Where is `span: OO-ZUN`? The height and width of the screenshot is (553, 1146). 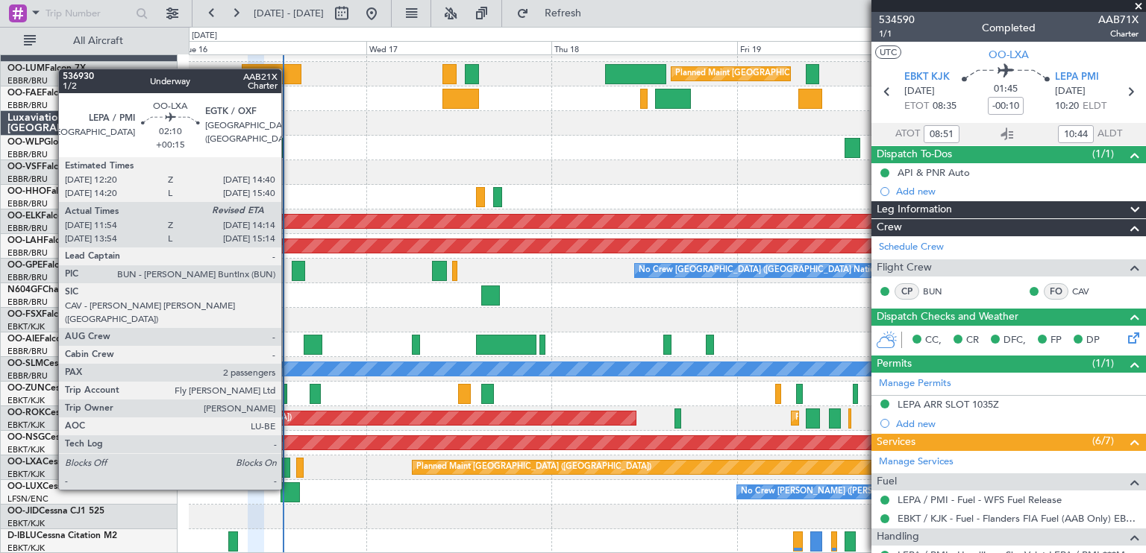
span: OO-ZUN is located at coordinates (26, 389).